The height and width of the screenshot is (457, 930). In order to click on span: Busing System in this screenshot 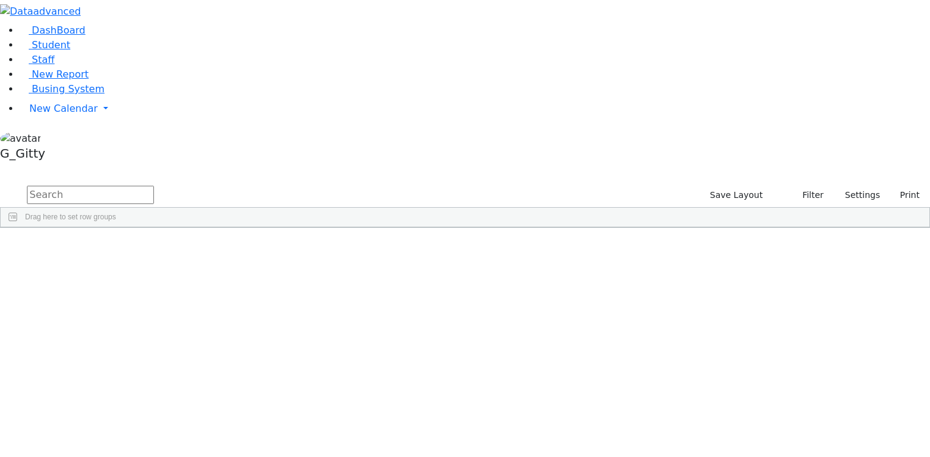, I will do `click(68, 89)`.